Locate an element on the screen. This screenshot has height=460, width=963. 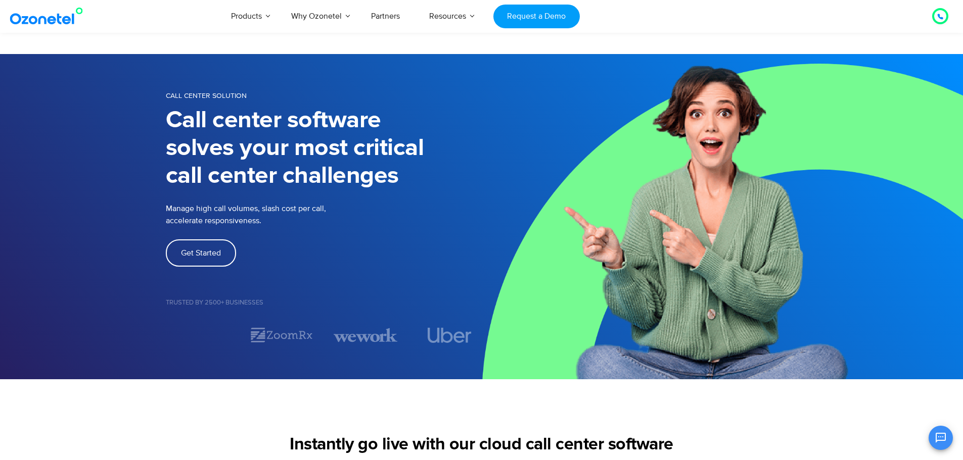
div: 2 / 7 is located at coordinates (281, 335).